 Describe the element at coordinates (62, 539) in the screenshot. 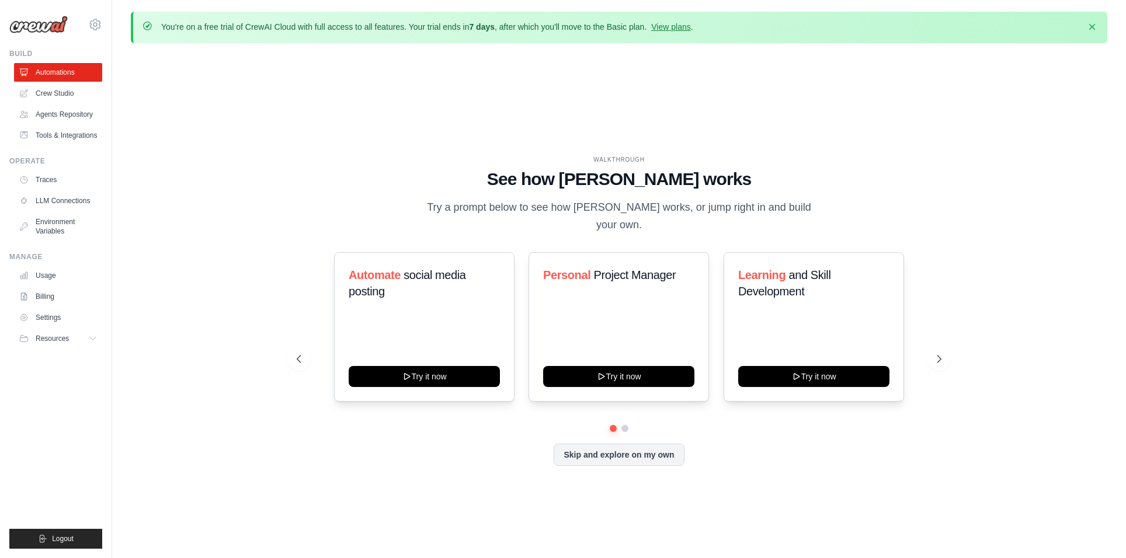

I see `span: Logout` at that location.